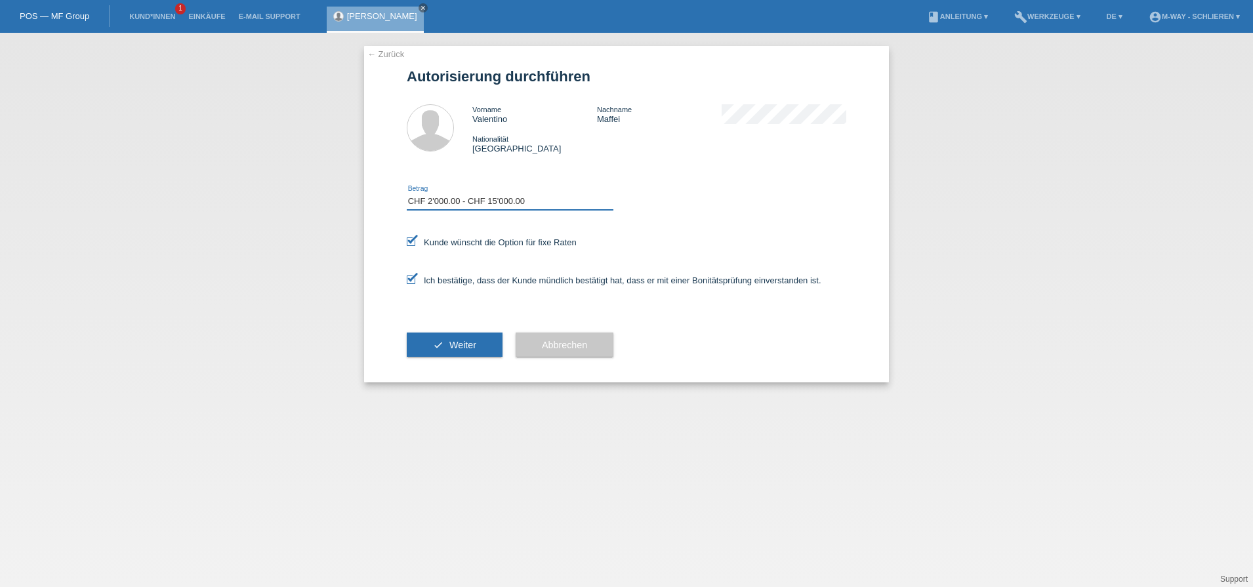 Image resolution: width=1253 pixels, height=587 pixels. I want to click on a: DE ▾, so click(1115, 16).